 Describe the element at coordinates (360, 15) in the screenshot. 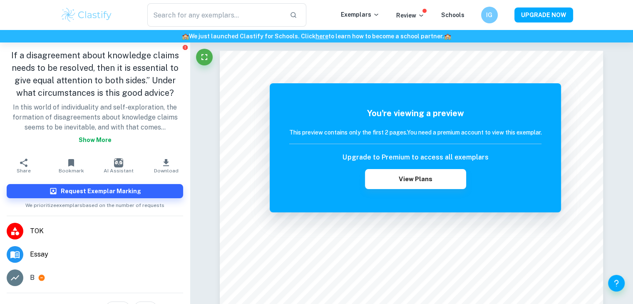

I see `p: Exemplars` at that location.